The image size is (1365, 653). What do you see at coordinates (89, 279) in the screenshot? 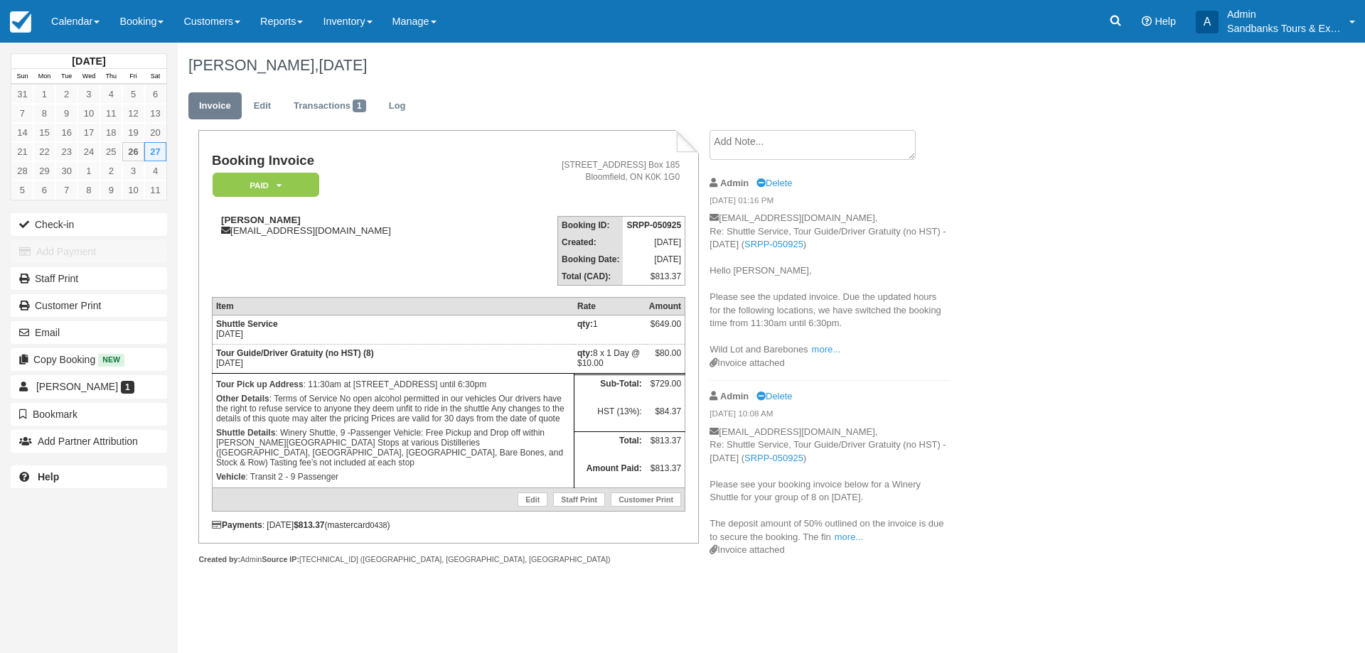
I see `a: Staff Print` at bounding box center [89, 279].